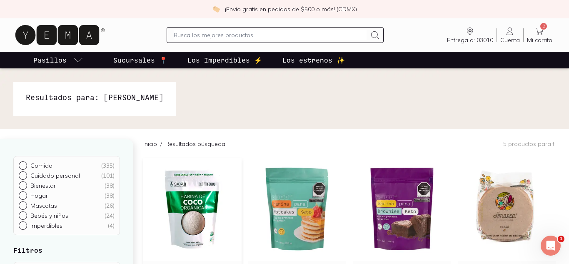  I want to click on p: 5 productos para ti, so click(529, 144).